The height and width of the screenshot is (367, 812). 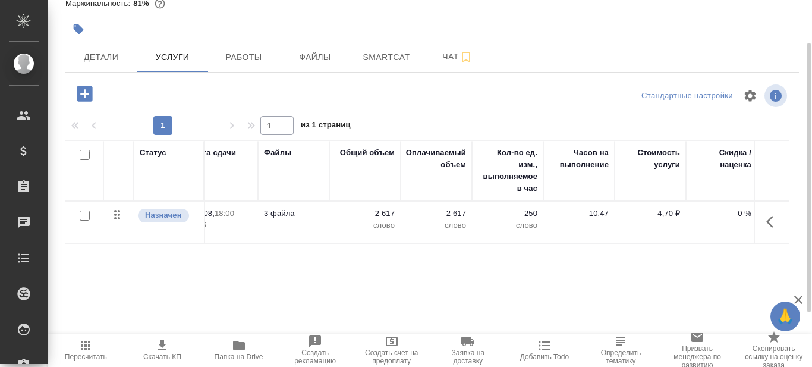 What do you see at coordinates (84, 93) in the screenshot?
I see `button: Добавить услугу` at bounding box center [84, 93].